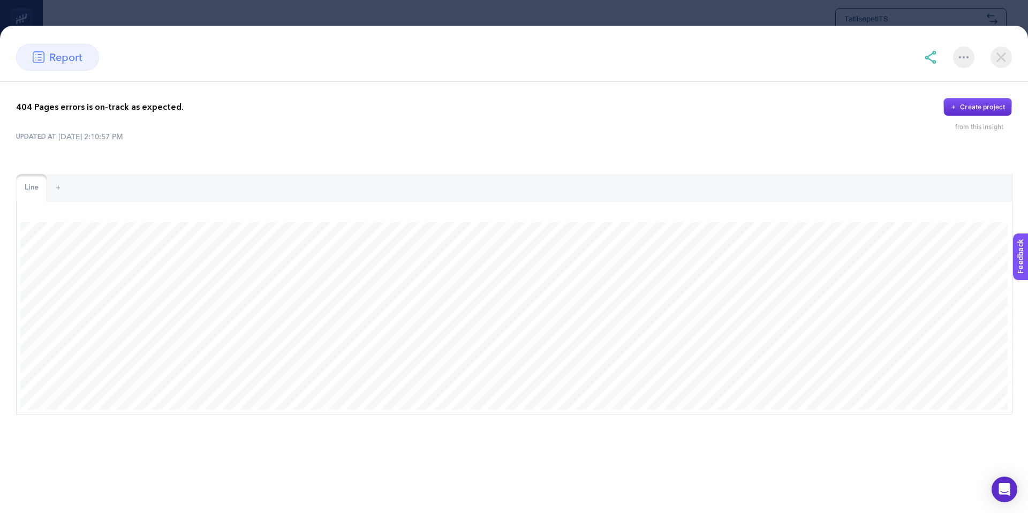 The height and width of the screenshot is (513, 1028). What do you see at coordinates (1001, 57) in the screenshot?
I see `img: close-dialog` at bounding box center [1001, 57].